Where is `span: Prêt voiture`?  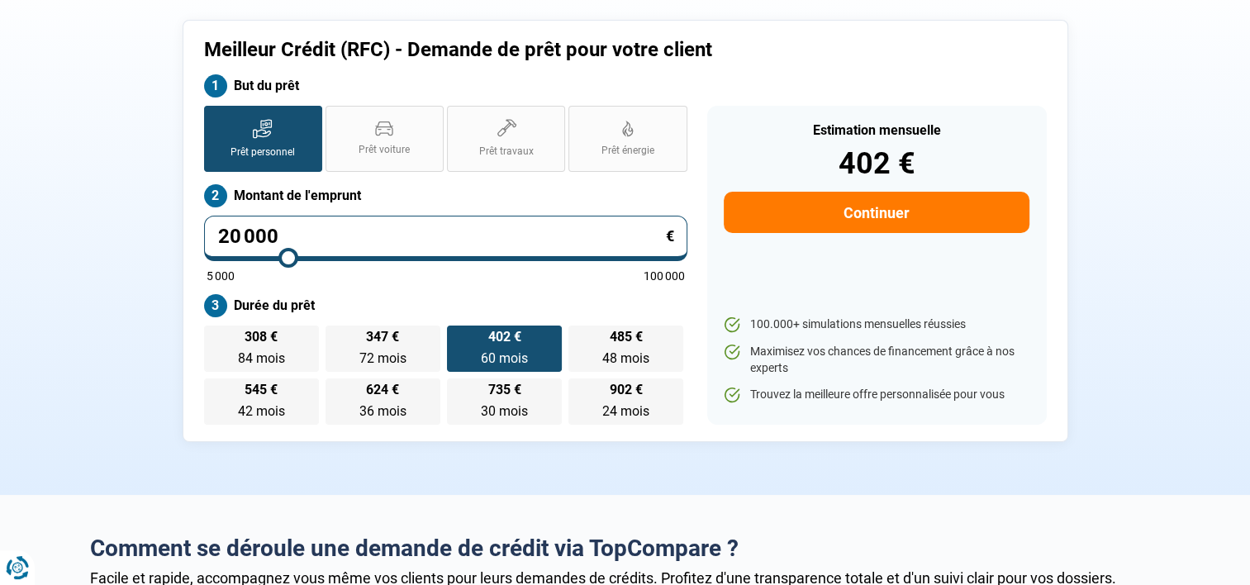 span: Prêt voiture is located at coordinates (384, 149).